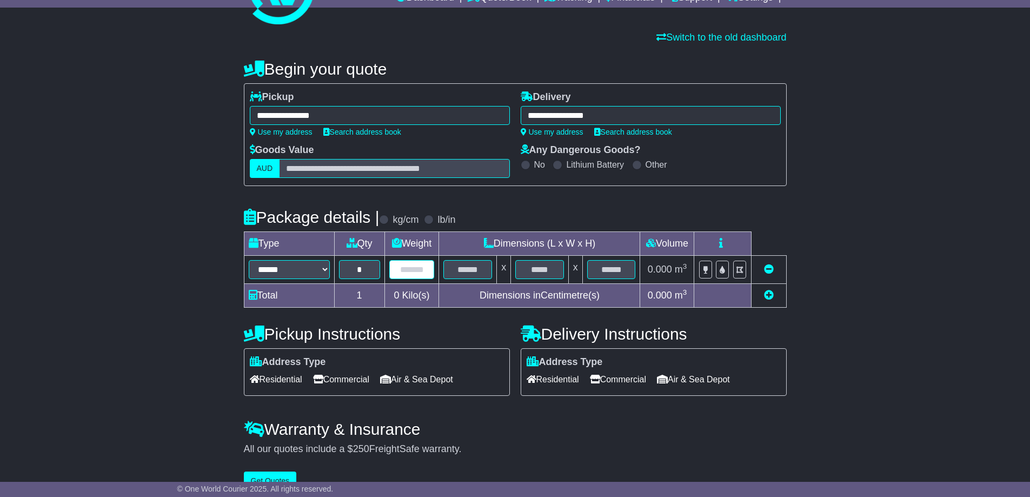  Describe the element at coordinates (289, 296) in the screenshot. I see `td: Total` at that location.